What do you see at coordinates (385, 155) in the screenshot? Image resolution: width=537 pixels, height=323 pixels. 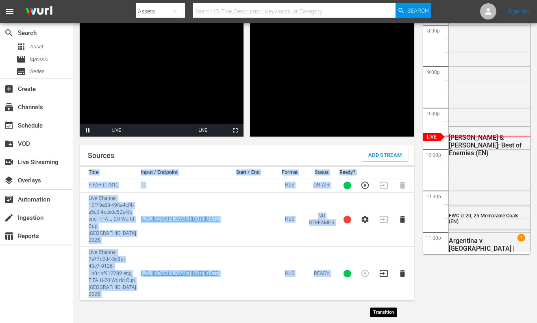 I see `button: Add Stream` at bounding box center [385, 155].